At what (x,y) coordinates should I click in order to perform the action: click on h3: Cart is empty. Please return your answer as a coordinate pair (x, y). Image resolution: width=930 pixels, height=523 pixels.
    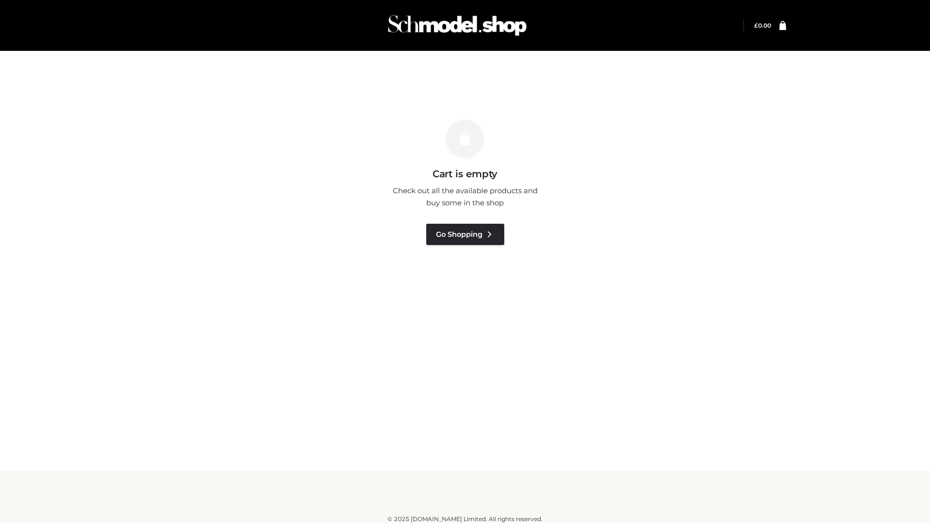
    Looking at the image, I should click on (465, 174).